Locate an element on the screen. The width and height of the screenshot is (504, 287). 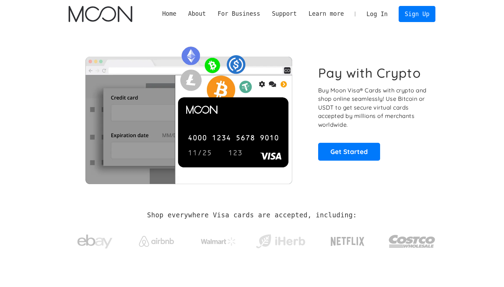
div: Support is located at coordinates (284, 14).